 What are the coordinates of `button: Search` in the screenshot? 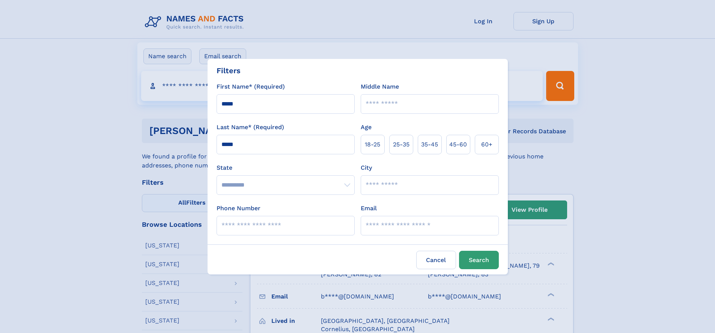 It's located at (479, 260).